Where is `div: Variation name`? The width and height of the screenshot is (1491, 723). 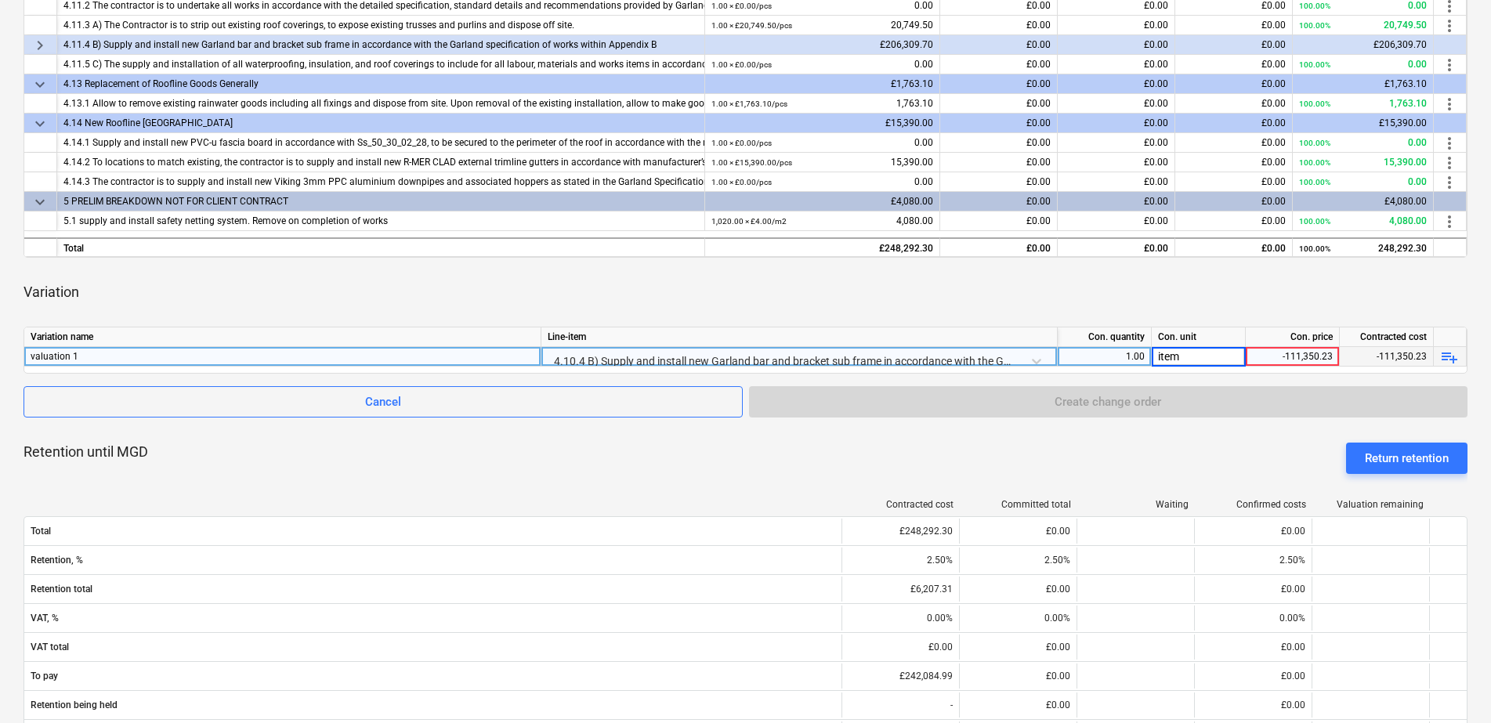 div: Variation name is located at coordinates (283, 337).